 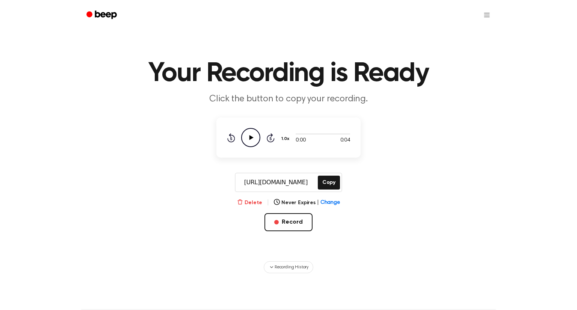 What do you see at coordinates (291, 267) in the screenshot?
I see `span: Recording History` at bounding box center [291, 267].